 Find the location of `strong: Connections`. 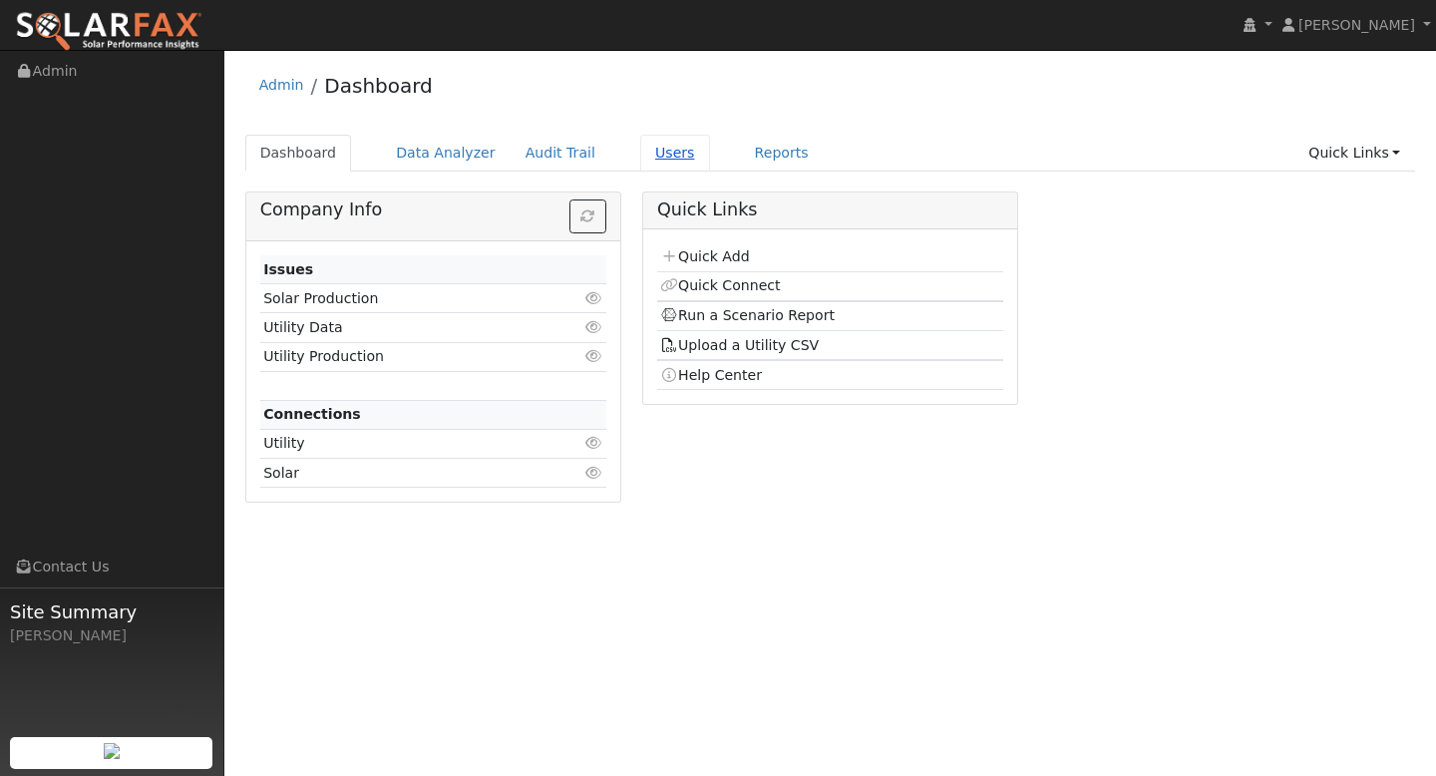

strong: Connections is located at coordinates (312, 414).